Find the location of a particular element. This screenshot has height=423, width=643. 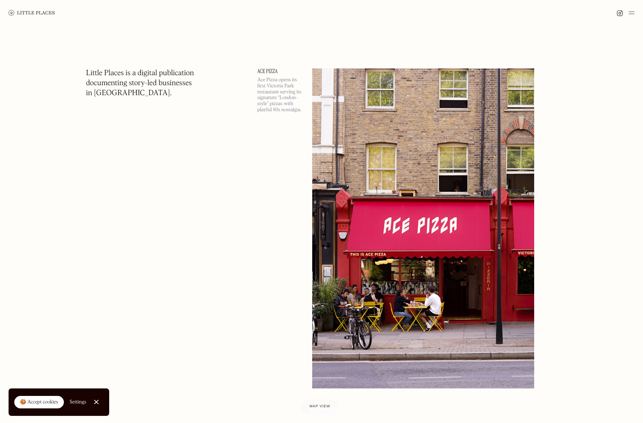

div: Close Cookie Popup is located at coordinates (96, 402).